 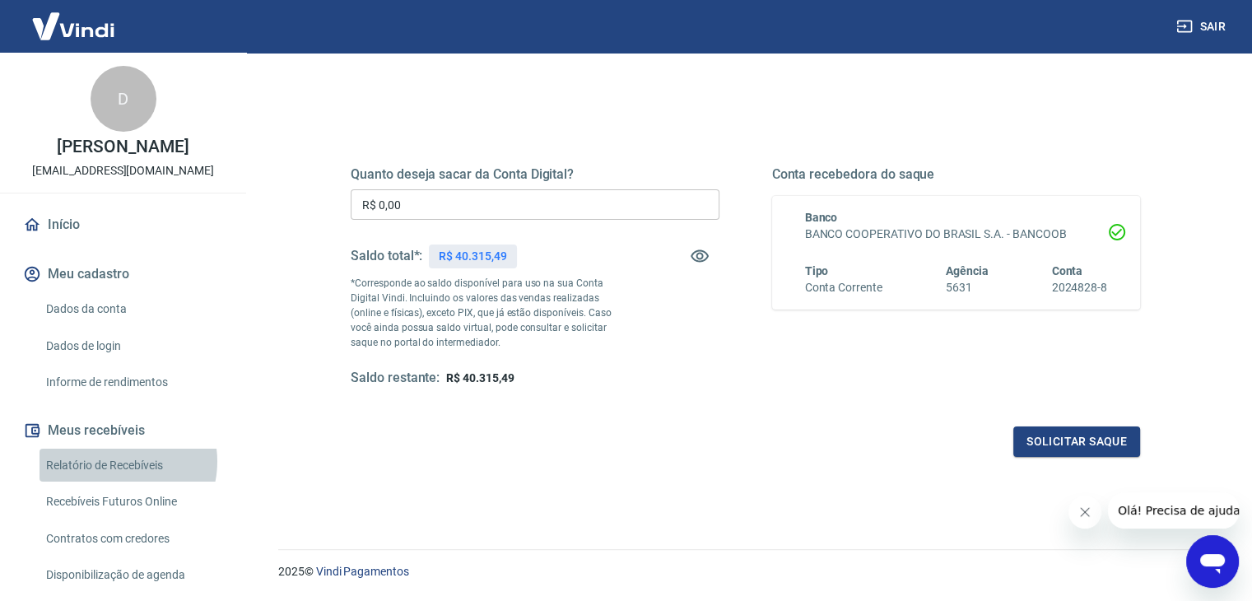 I want to click on a: Início, so click(x=123, y=225).